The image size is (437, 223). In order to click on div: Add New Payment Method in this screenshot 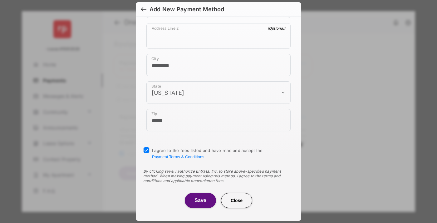, I will do `click(187, 9)`.